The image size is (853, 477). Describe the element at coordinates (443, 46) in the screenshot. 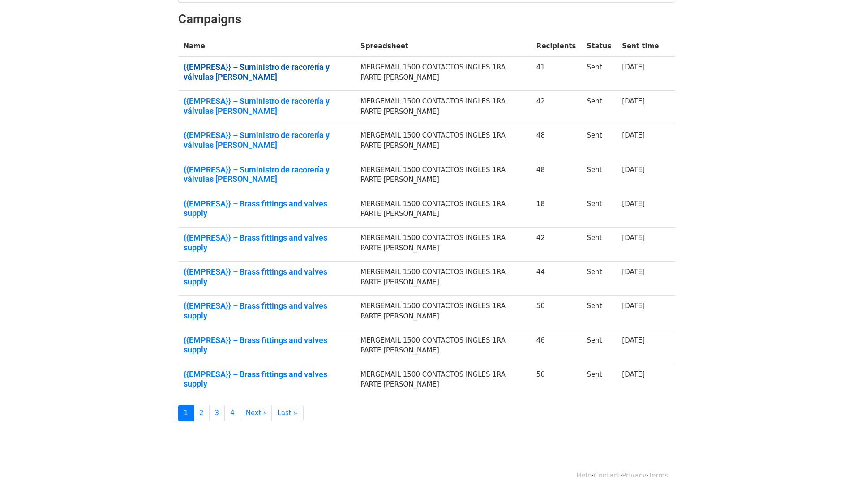

I see `th: Spreadsheet` at that location.